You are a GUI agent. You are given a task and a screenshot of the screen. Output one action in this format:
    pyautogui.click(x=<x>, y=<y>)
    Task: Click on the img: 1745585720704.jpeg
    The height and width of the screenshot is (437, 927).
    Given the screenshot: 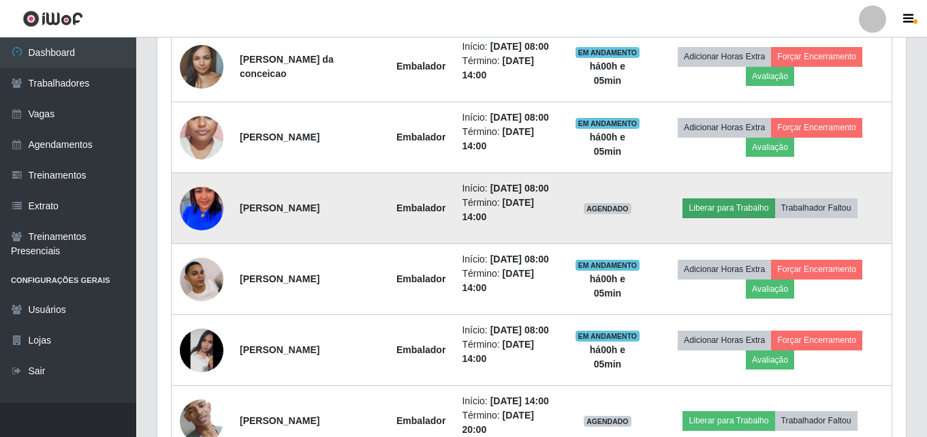 What is the action you would take?
    pyautogui.click(x=202, y=279)
    